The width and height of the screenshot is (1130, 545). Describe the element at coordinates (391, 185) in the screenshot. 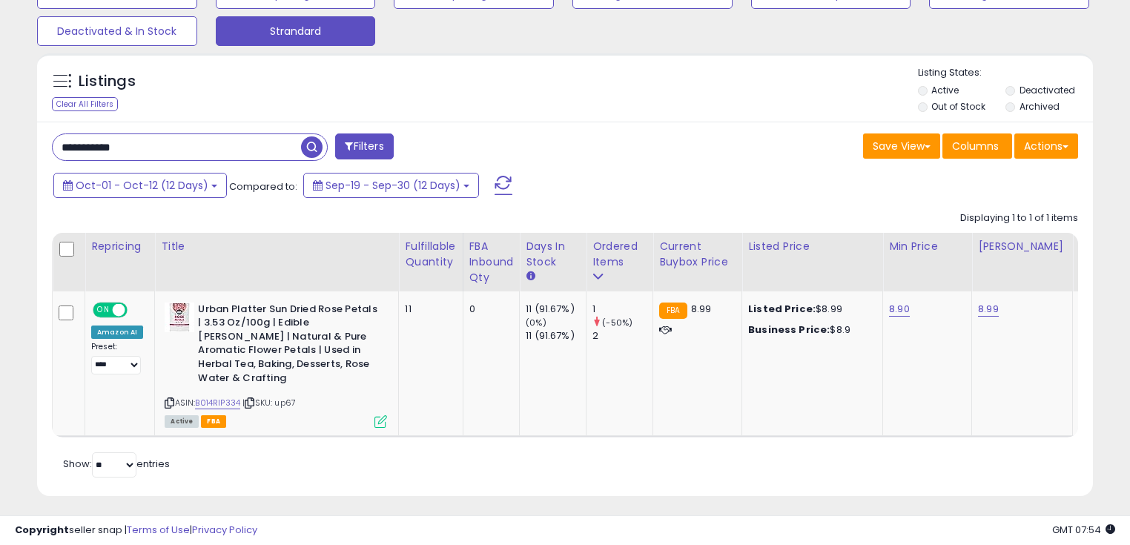

I see `button: Sep-19 - Sep-30 (12 Days)` at that location.